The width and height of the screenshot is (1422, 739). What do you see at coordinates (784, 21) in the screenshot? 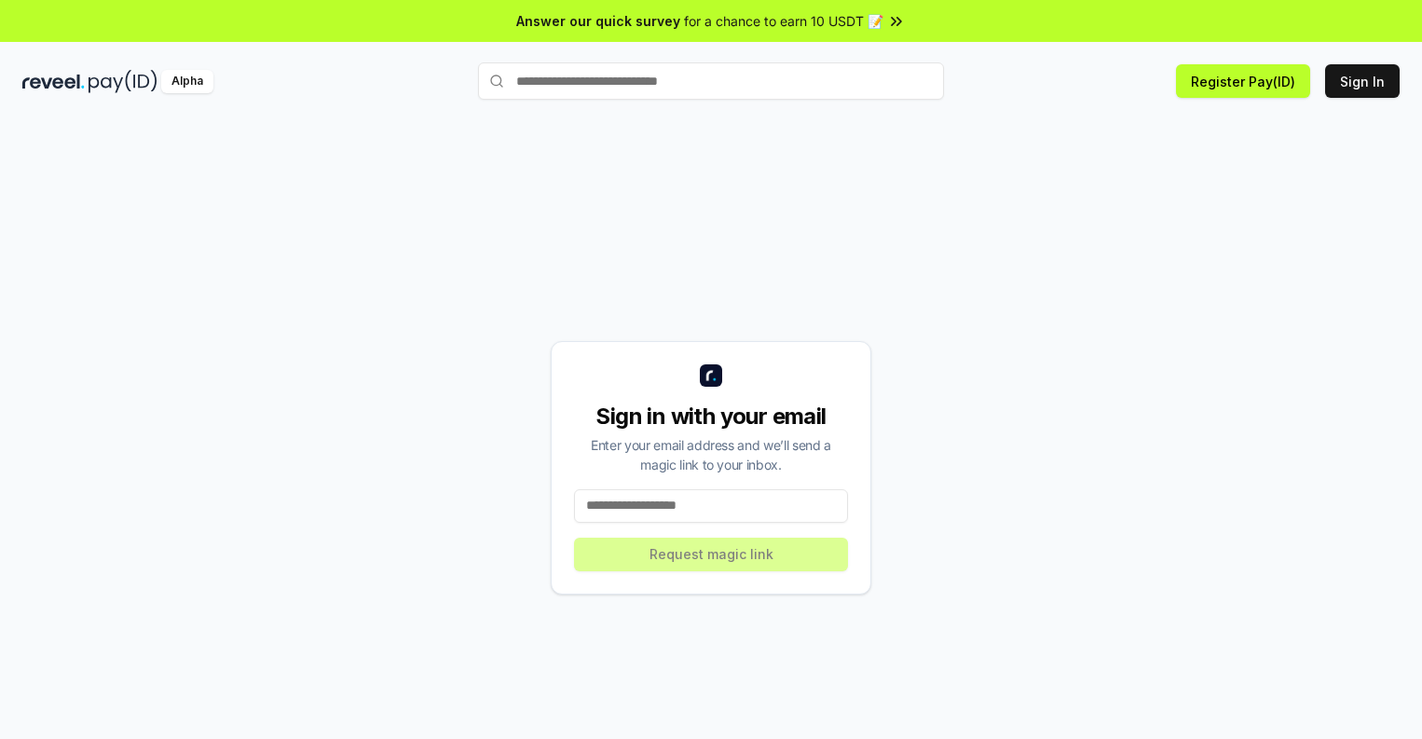
I see `span: for a chance to earn 10 USDT 📝` at bounding box center [784, 21].